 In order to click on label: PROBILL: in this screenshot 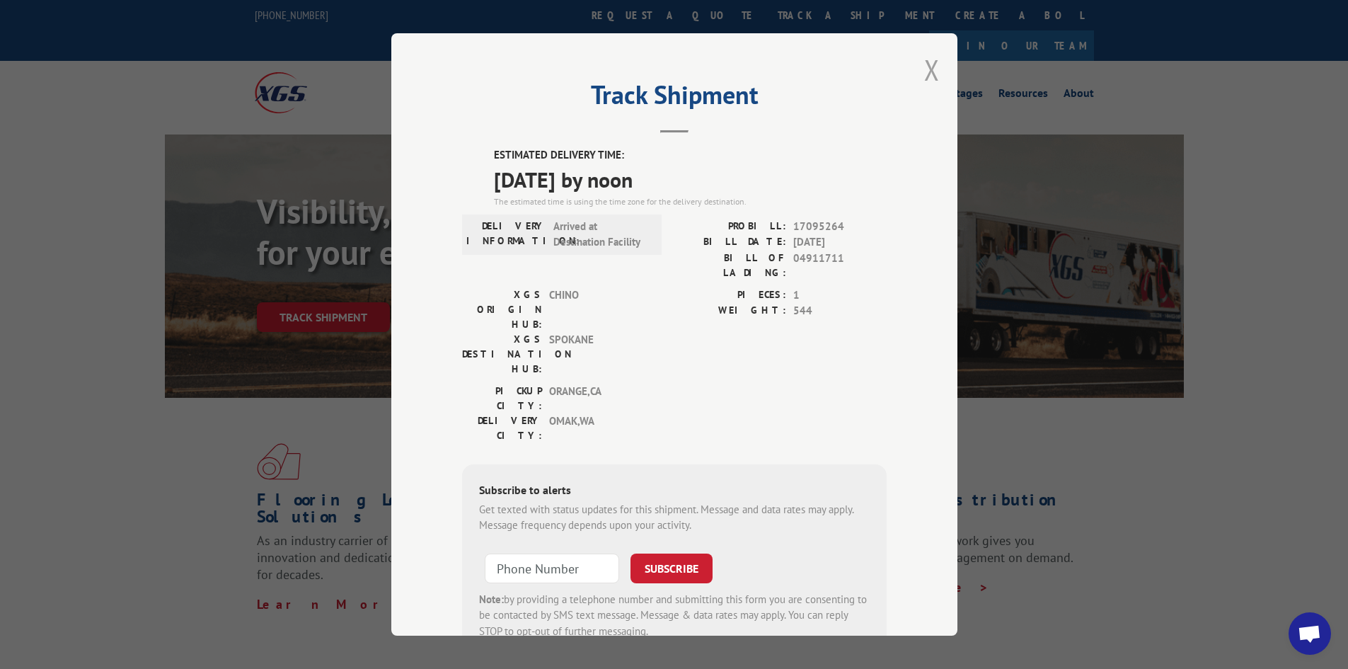, I will do `click(730, 226)`.